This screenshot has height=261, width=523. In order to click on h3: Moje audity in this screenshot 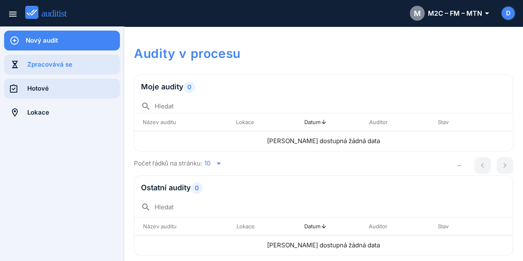, I will do `click(324, 87)`.